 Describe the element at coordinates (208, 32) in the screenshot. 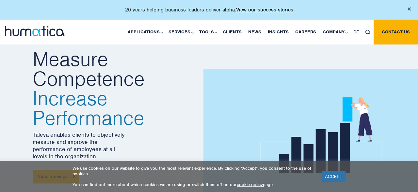

I see `a: Tools` at that location.